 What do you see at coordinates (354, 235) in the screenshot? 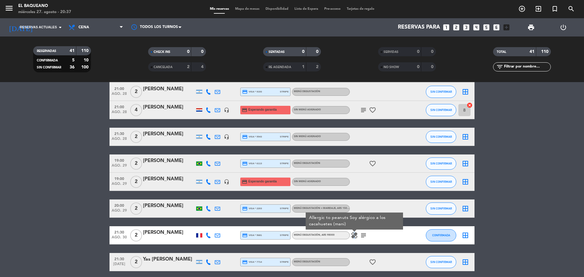
I see `i: healing` at bounding box center [354, 235].